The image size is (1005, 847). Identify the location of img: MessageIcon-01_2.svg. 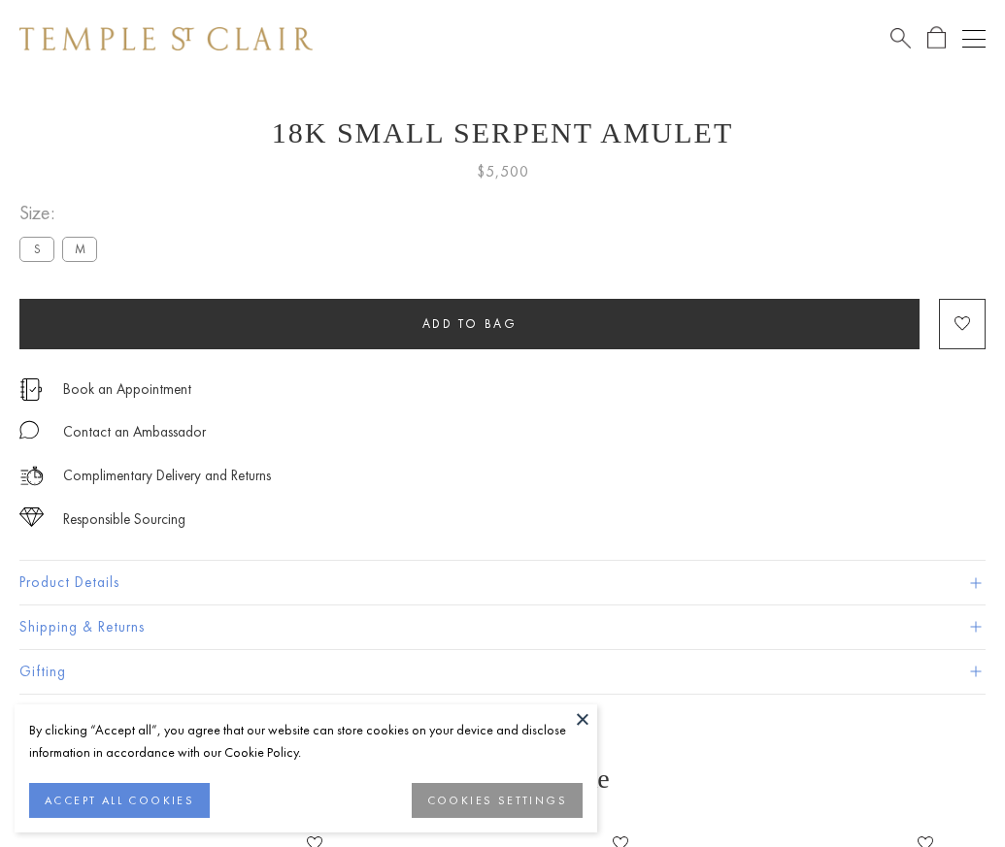
(29, 430).